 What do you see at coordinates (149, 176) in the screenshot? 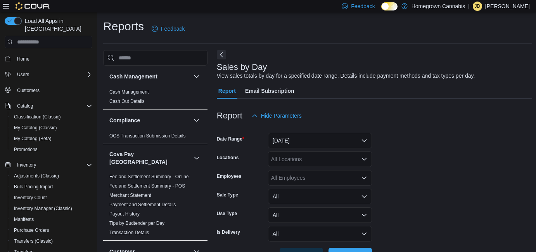
I see `span: Fee and Settlement Summary - Online` at bounding box center [149, 176].